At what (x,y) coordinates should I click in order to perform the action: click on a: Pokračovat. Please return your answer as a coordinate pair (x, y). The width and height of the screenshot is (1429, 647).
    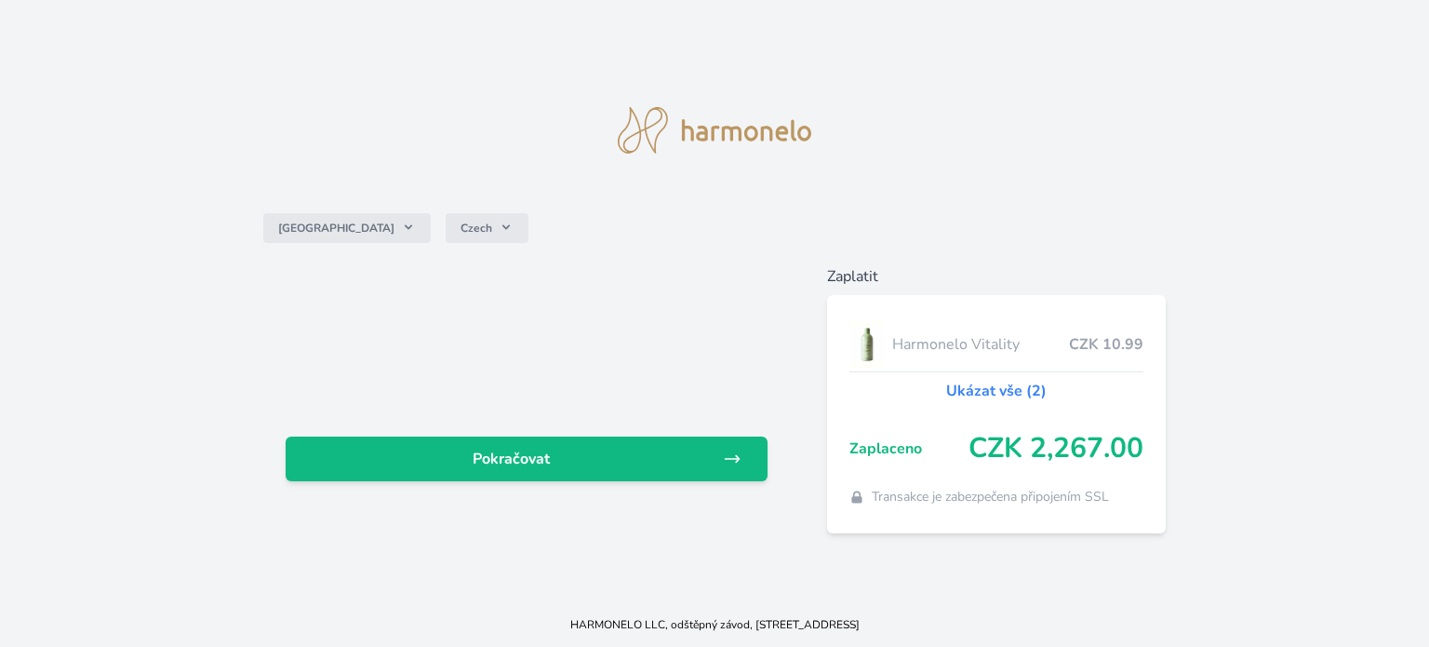
    Looking at the image, I should click on (527, 459).